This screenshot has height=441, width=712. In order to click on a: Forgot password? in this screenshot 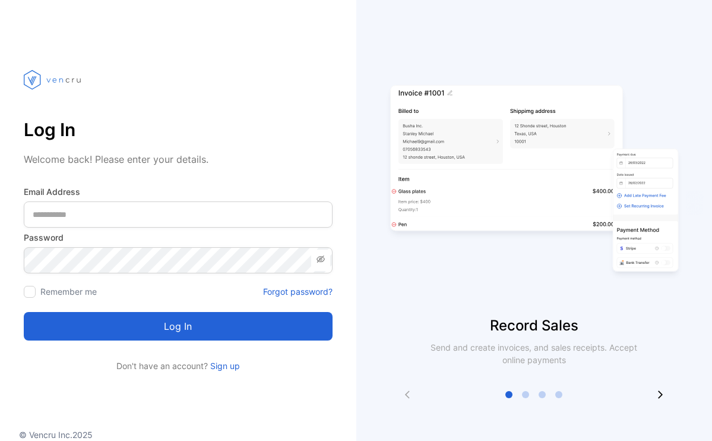, I will do `click(298, 291)`.